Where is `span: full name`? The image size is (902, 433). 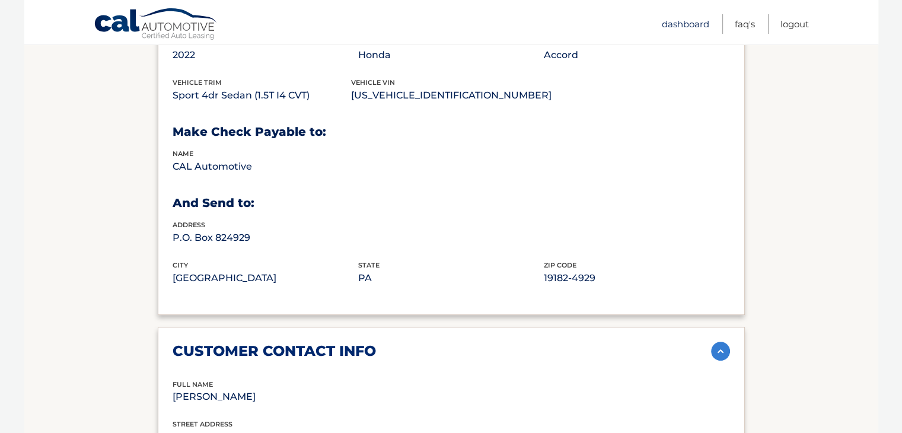 span: full name is located at coordinates (193, 384).